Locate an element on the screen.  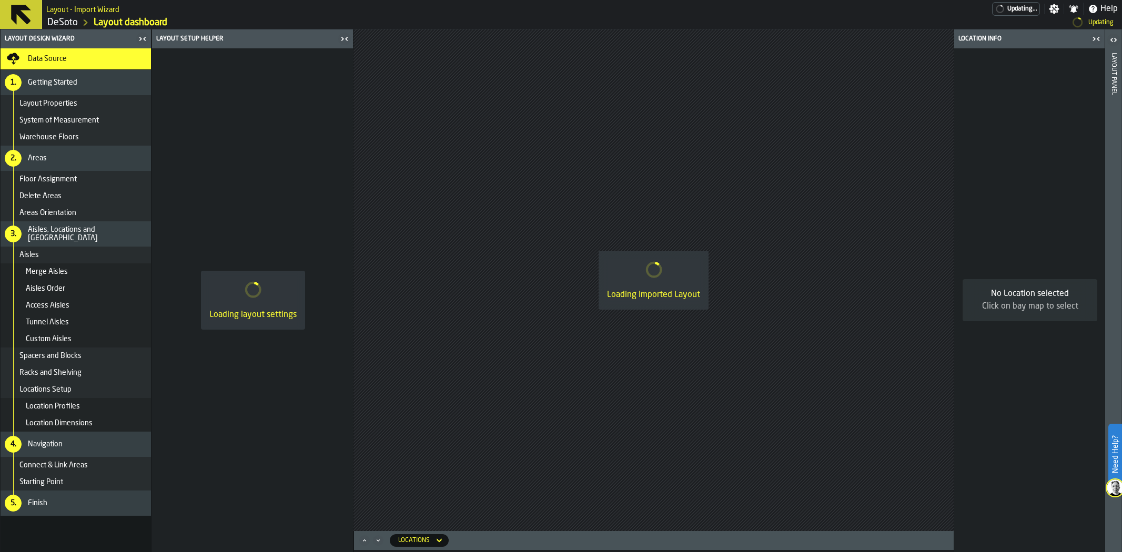
div: Loading layout settings is located at coordinates (253, 315).